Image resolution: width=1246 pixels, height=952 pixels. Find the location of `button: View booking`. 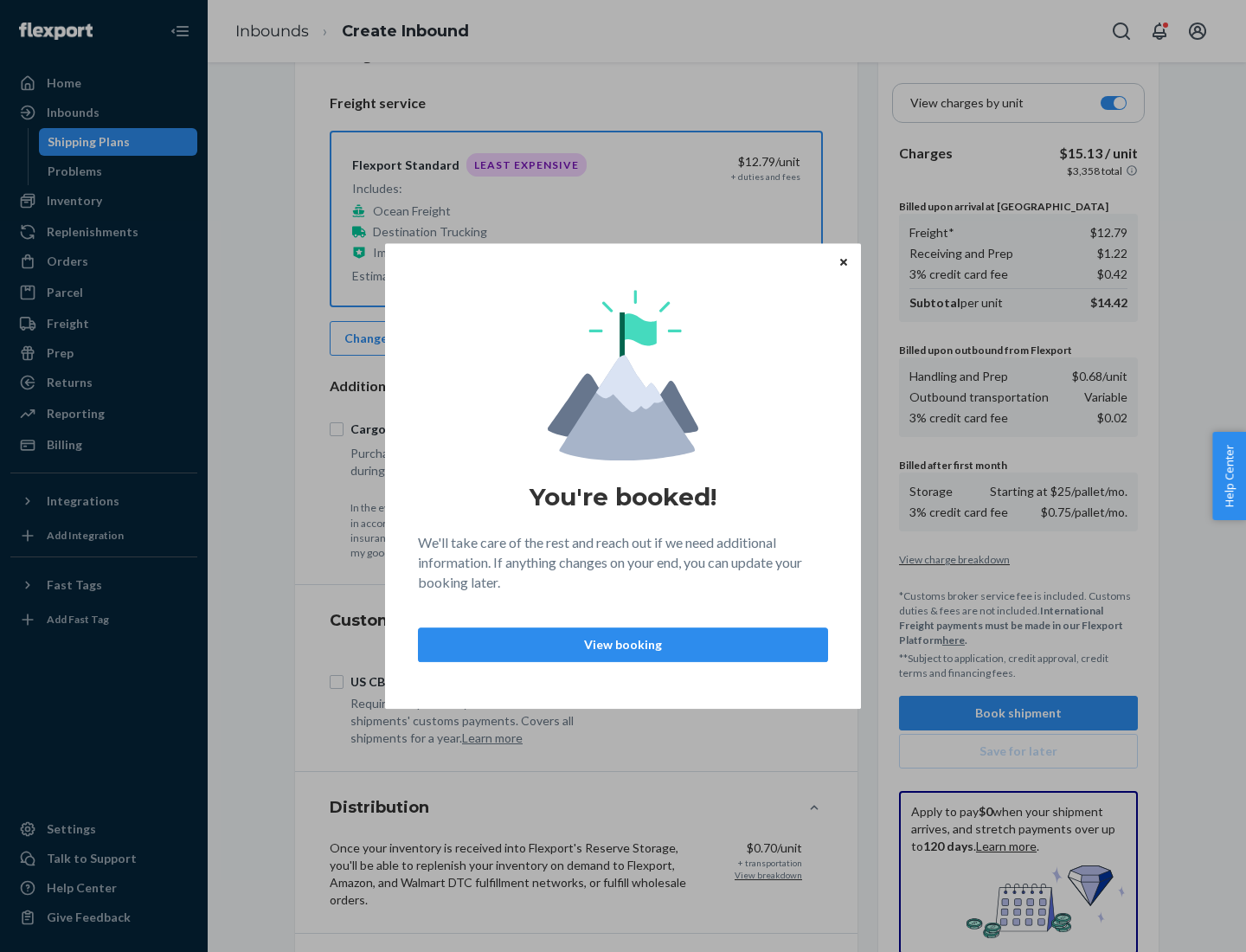

button: View booking is located at coordinates (623, 644).